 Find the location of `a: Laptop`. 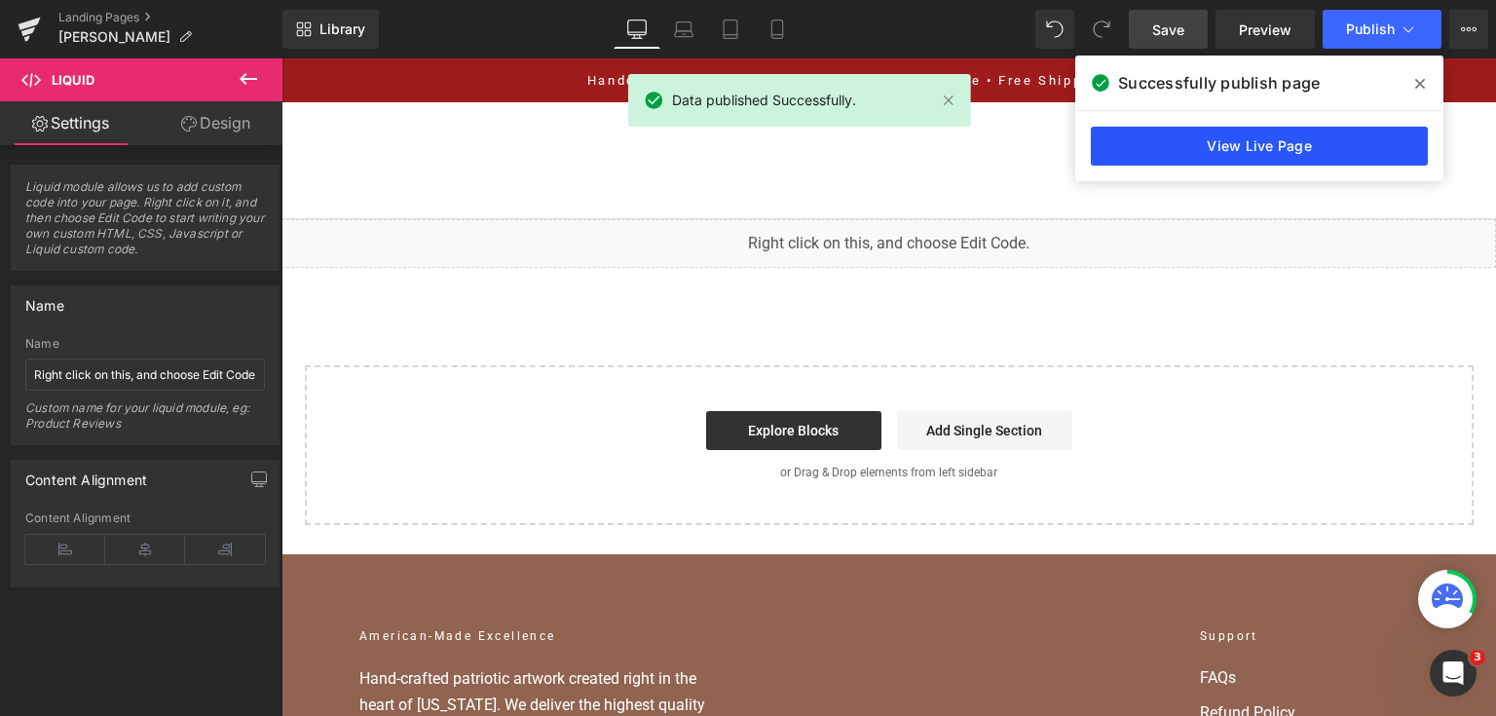

a: Laptop is located at coordinates (684, 29).